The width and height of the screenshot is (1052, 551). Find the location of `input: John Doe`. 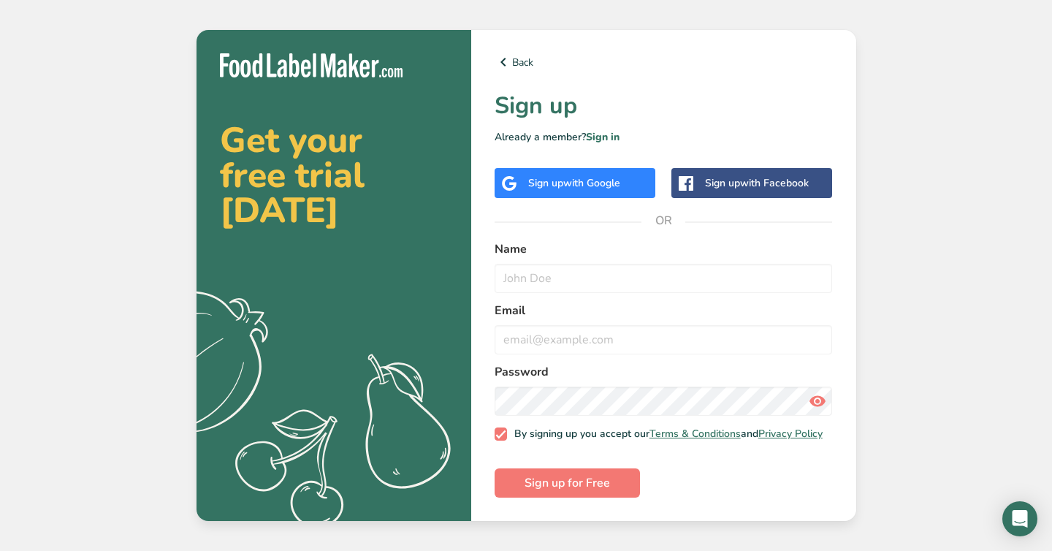

input: John Doe is located at coordinates (663, 278).